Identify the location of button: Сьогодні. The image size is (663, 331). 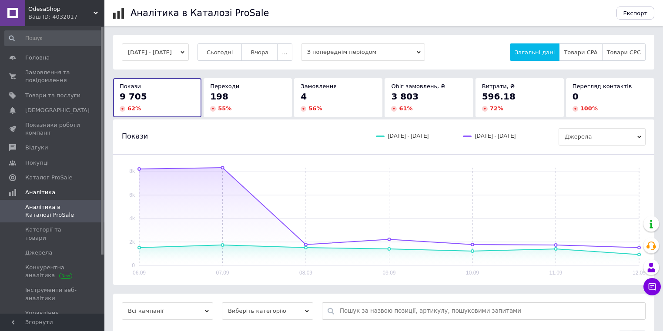
(220, 52).